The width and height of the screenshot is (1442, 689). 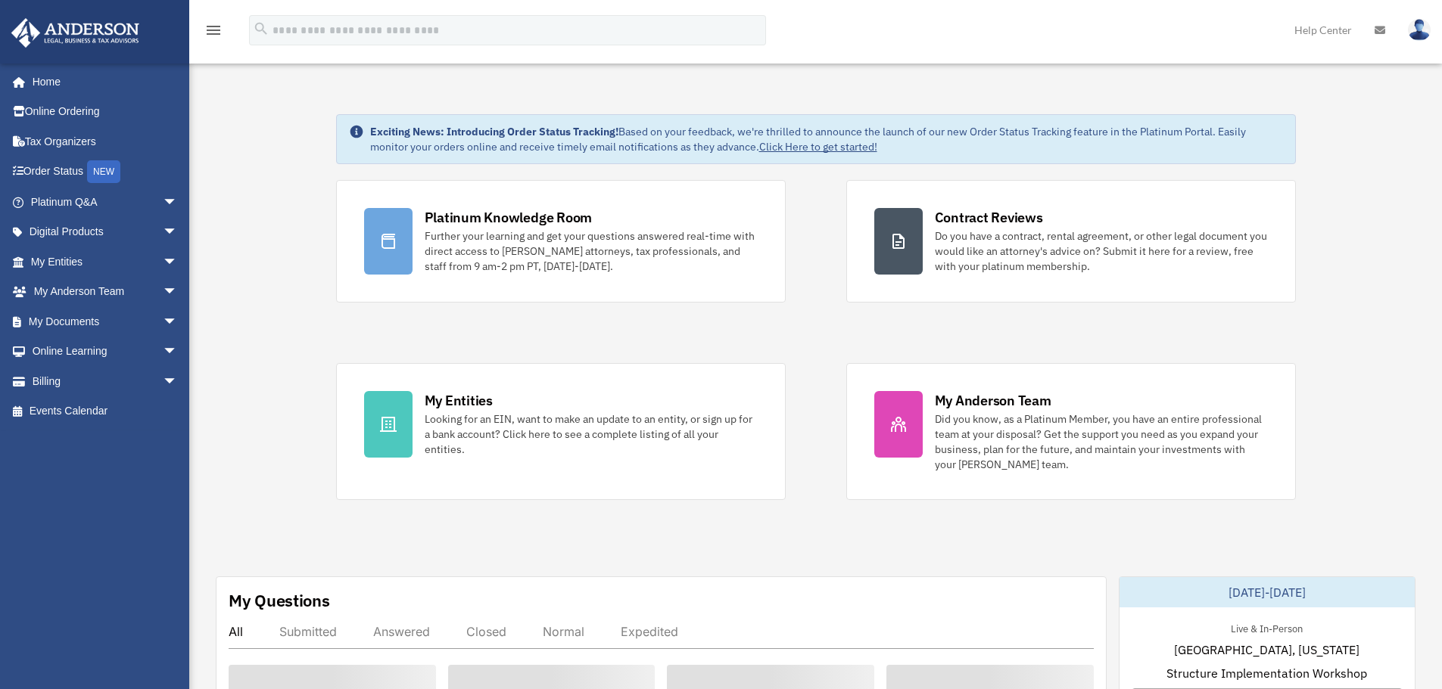 What do you see at coordinates (1101, 442) in the screenshot?
I see `div: Did you know, as a Platinum Member, you have an entire professional team at your disposal? Get th...` at bounding box center [1101, 442].